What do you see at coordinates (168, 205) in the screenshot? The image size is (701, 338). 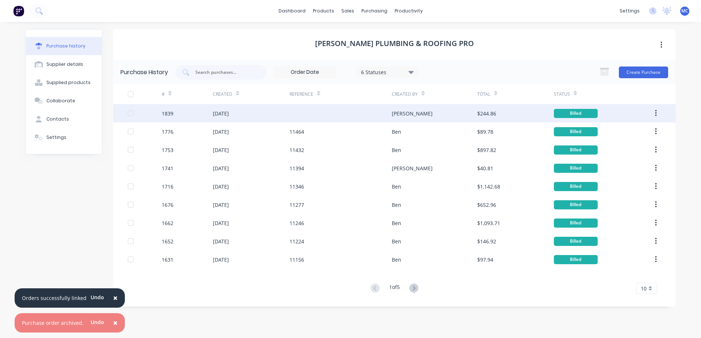 I see `div: 1676` at bounding box center [168, 205].